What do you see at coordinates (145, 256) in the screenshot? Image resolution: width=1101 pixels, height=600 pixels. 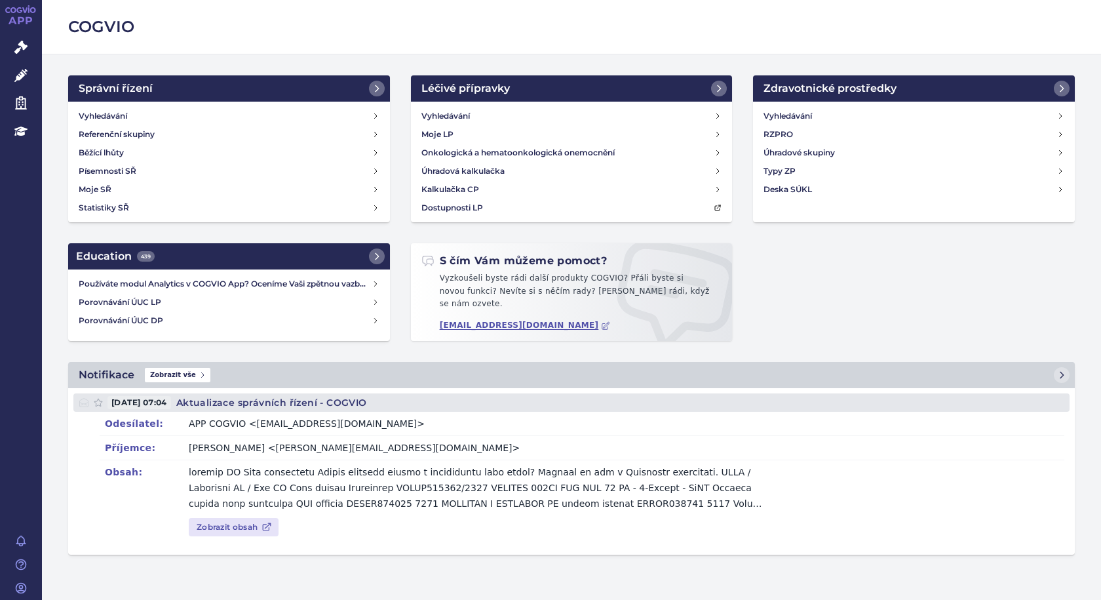 I see `span: 439` at bounding box center [145, 256].